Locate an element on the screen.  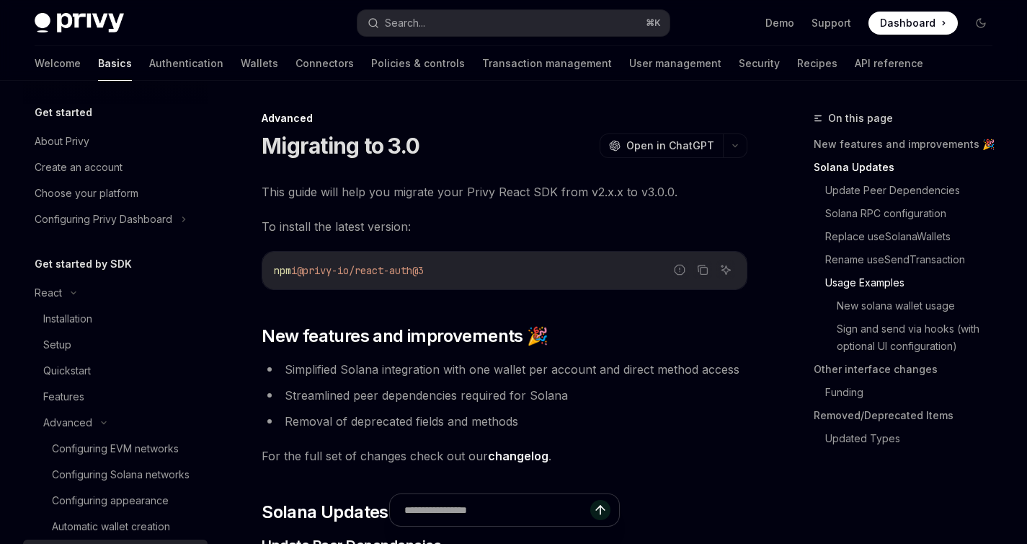
a: changelog is located at coordinates (518, 456).